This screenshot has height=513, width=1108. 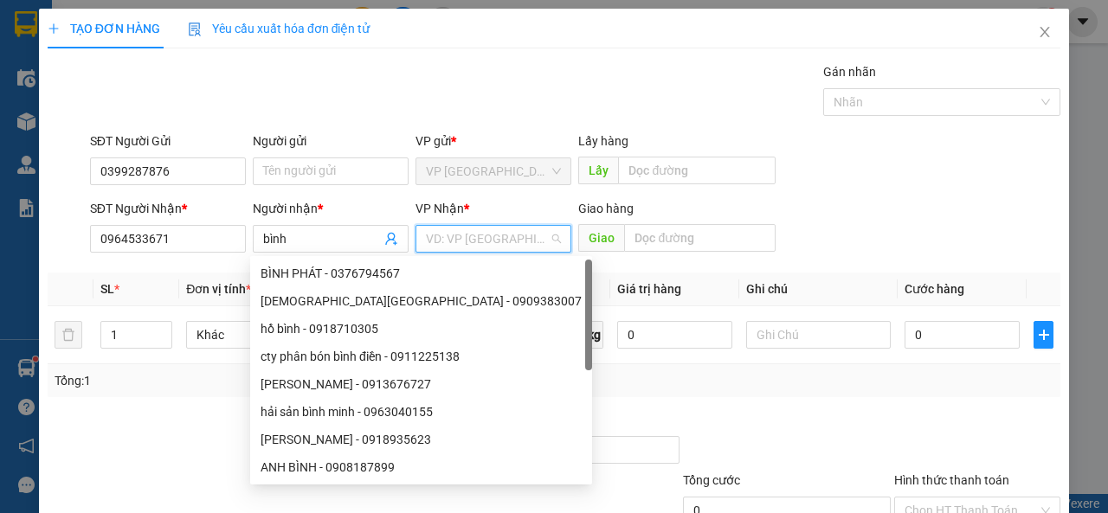 What do you see at coordinates (331, 209) in the screenshot?
I see `div: Người nhận` at bounding box center [331, 209].